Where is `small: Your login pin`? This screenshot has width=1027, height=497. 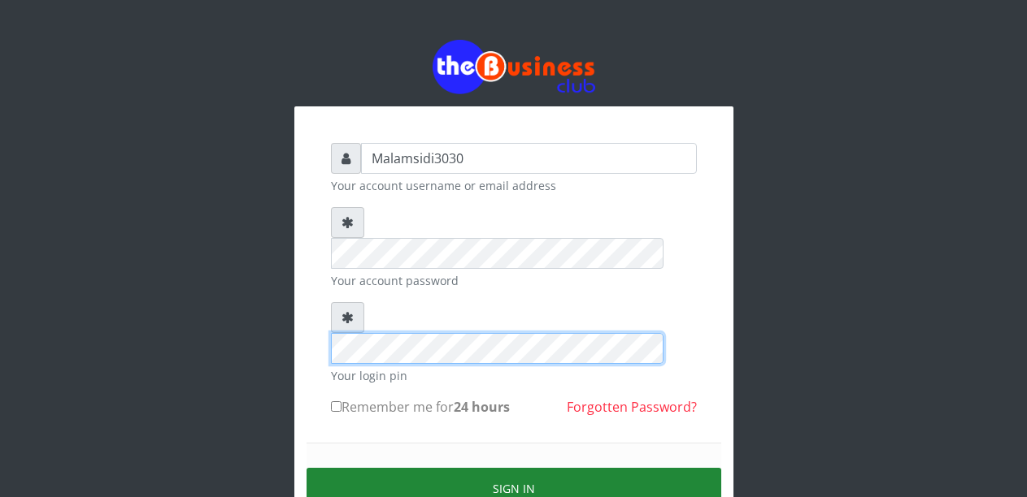
small: Your login pin is located at coordinates (514, 376).